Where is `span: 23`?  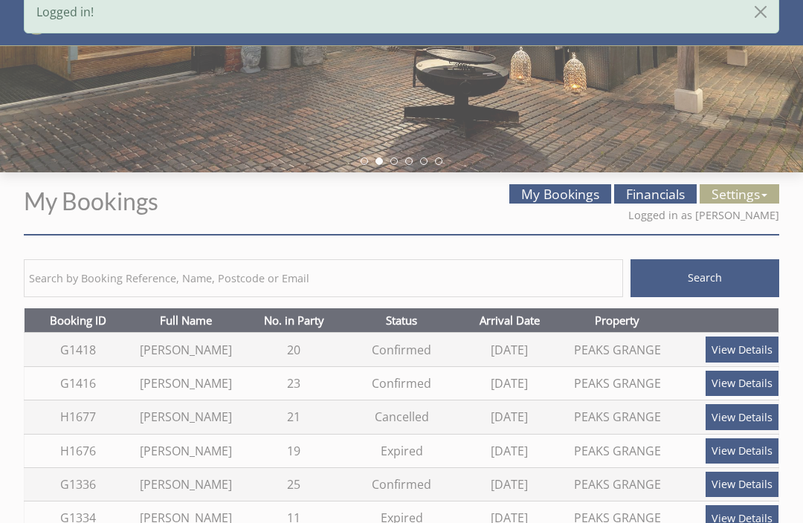
span: 23 is located at coordinates (294, 383).